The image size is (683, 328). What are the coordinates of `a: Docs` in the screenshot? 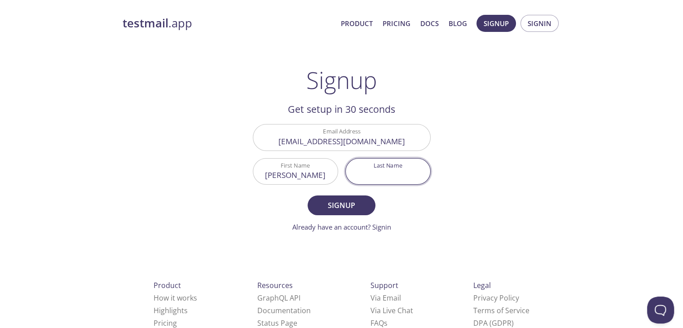 It's located at (430, 23).